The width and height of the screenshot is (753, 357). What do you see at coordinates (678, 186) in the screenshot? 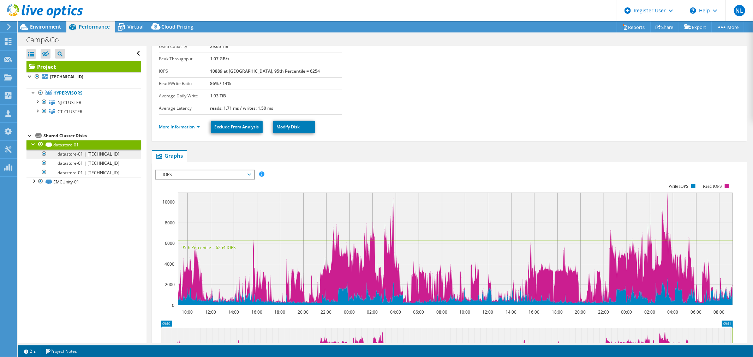
I see `text: Write IOPS` at bounding box center [678, 186].